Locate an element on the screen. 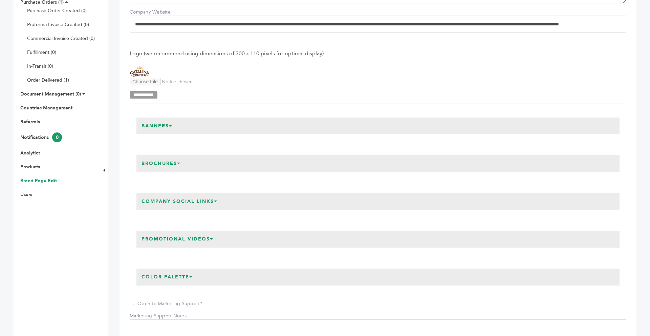 This screenshot has width=650, height=336. a: Document Management (0) is located at coordinates (50, 94).